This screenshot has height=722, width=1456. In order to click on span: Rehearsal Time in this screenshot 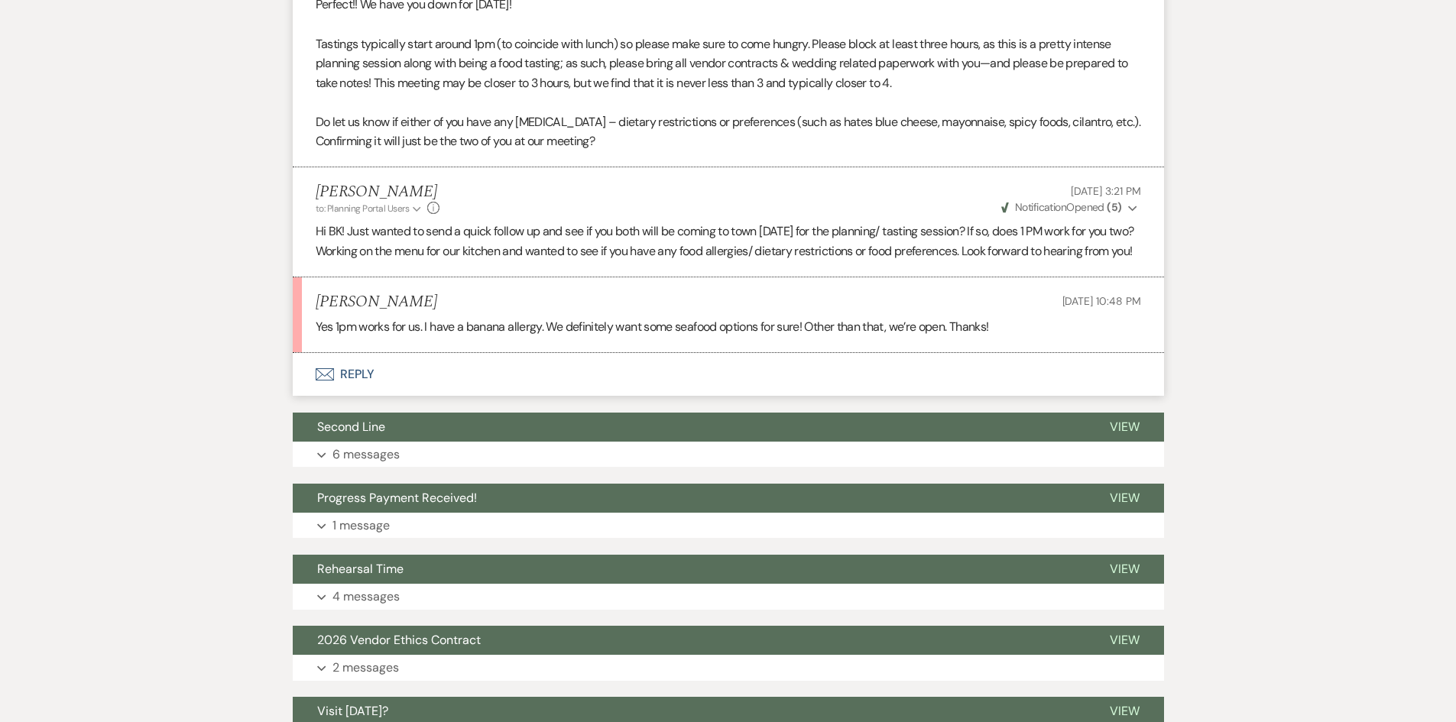, I will do `click(360, 569)`.